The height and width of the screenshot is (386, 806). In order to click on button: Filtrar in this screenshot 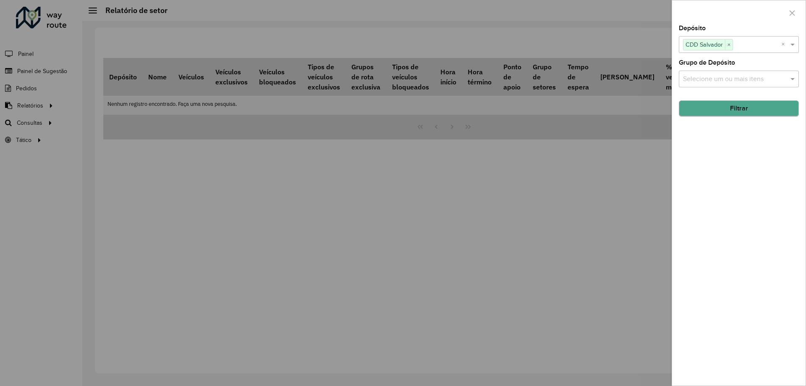, I will do `click(739, 108)`.